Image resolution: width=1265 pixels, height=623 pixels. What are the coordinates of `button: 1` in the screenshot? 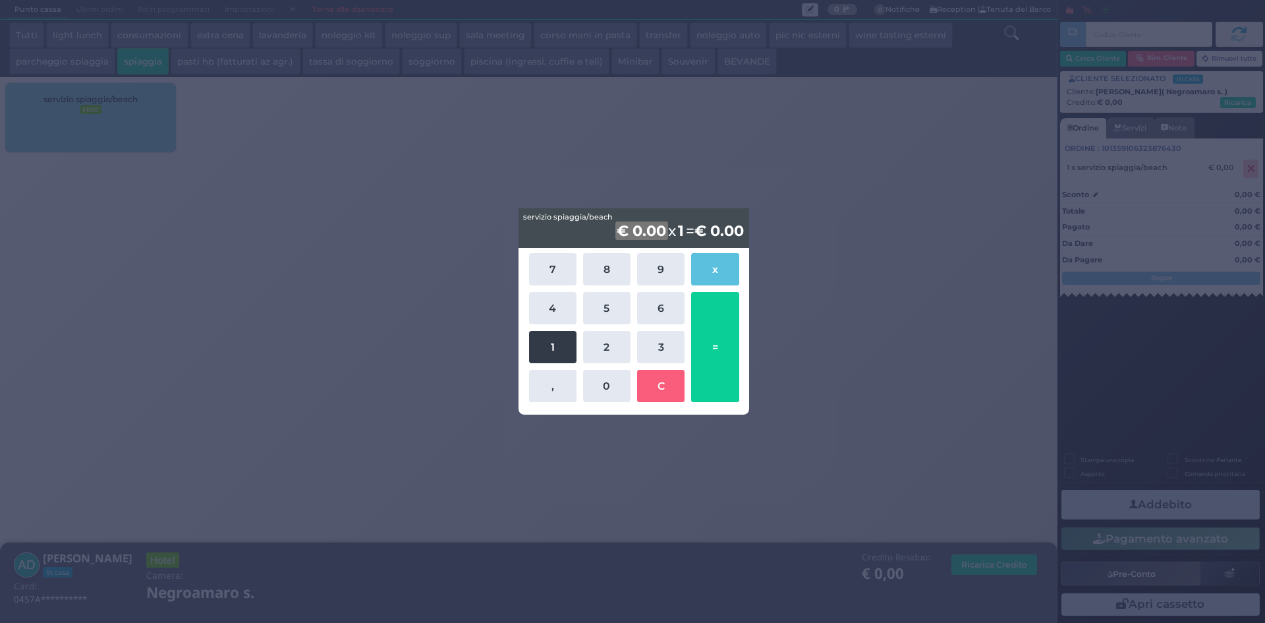 It's located at (553, 347).